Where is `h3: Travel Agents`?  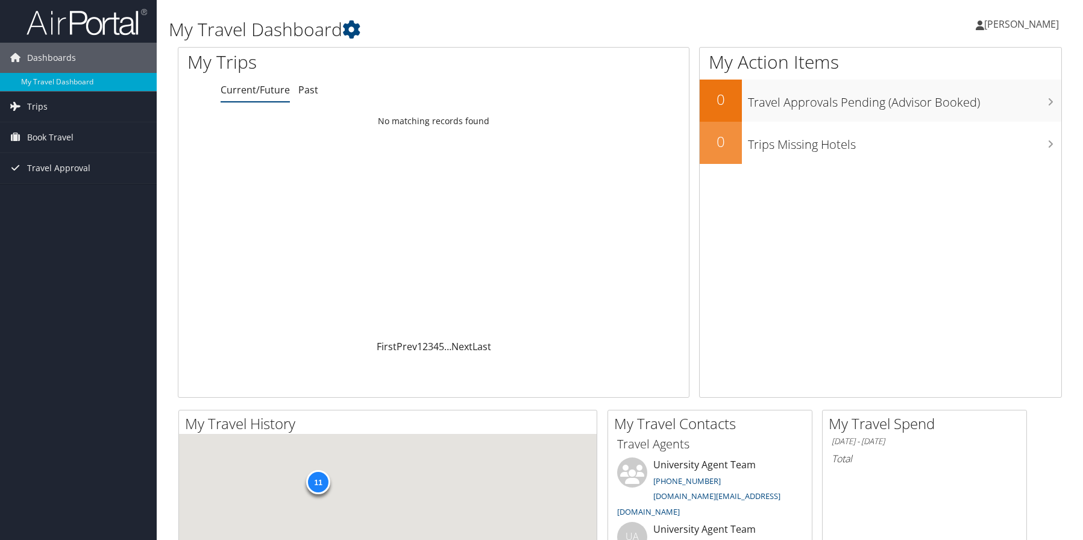
h3: Travel Agents is located at coordinates (710, 444).